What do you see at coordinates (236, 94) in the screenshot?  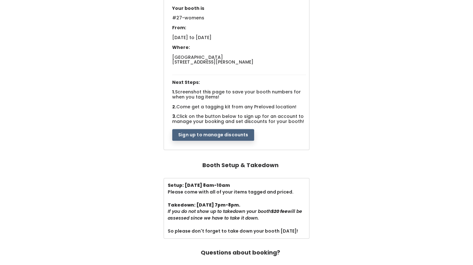 I see `span: Screenshot this page to save your booth numbers for when you tag items!` at bounding box center [236, 94].